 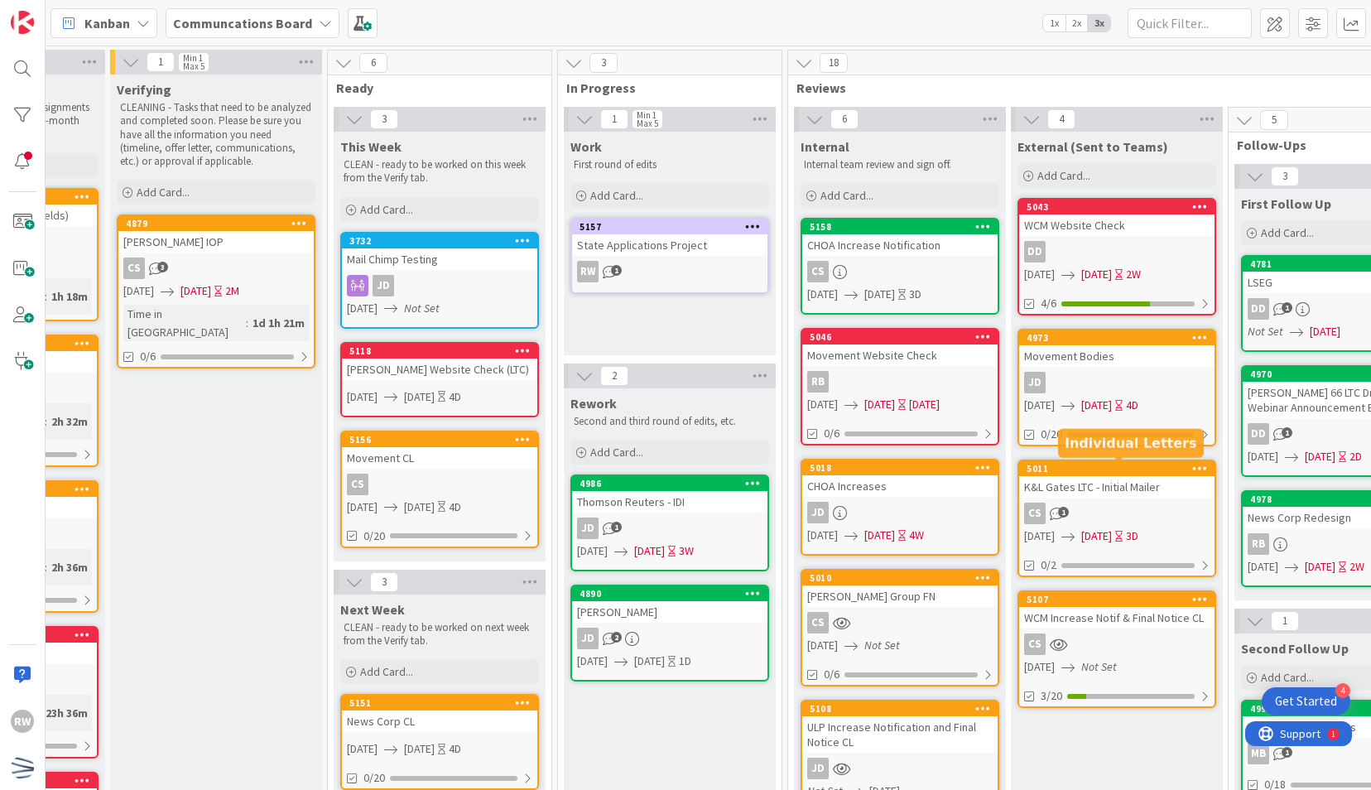 What do you see at coordinates (1051, 695) in the screenshot?
I see `span: 3/20` at bounding box center [1051, 695].